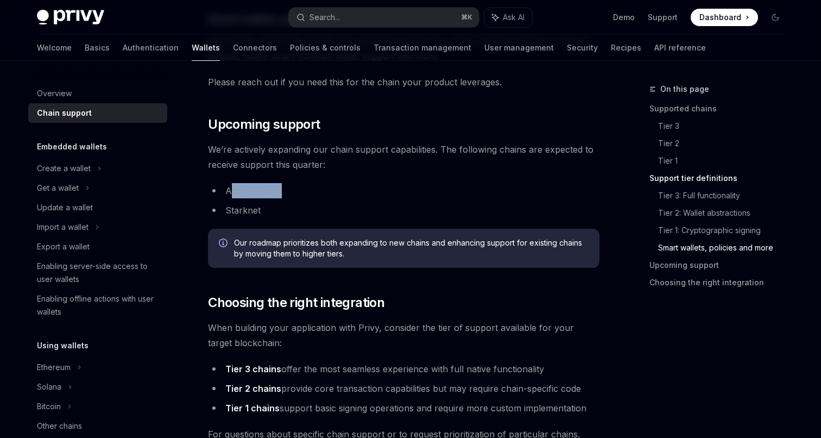  What do you see at coordinates (624, 17) in the screenshot?
I see `a: Demo` at bounding box center [624, 17].